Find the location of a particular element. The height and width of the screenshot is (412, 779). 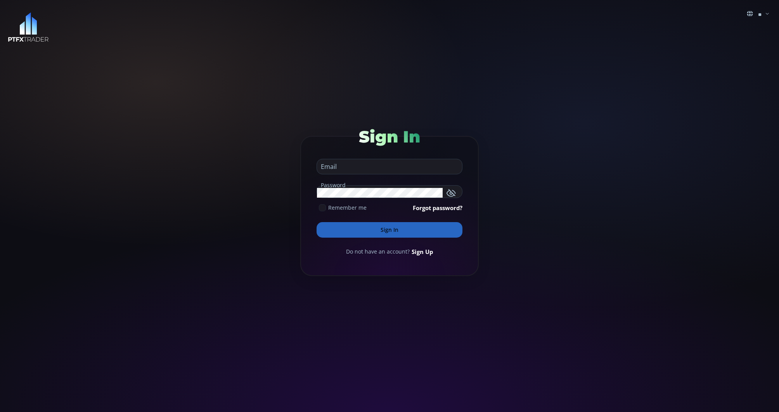

a: Forgot password? is located at coordinates (438, 208).